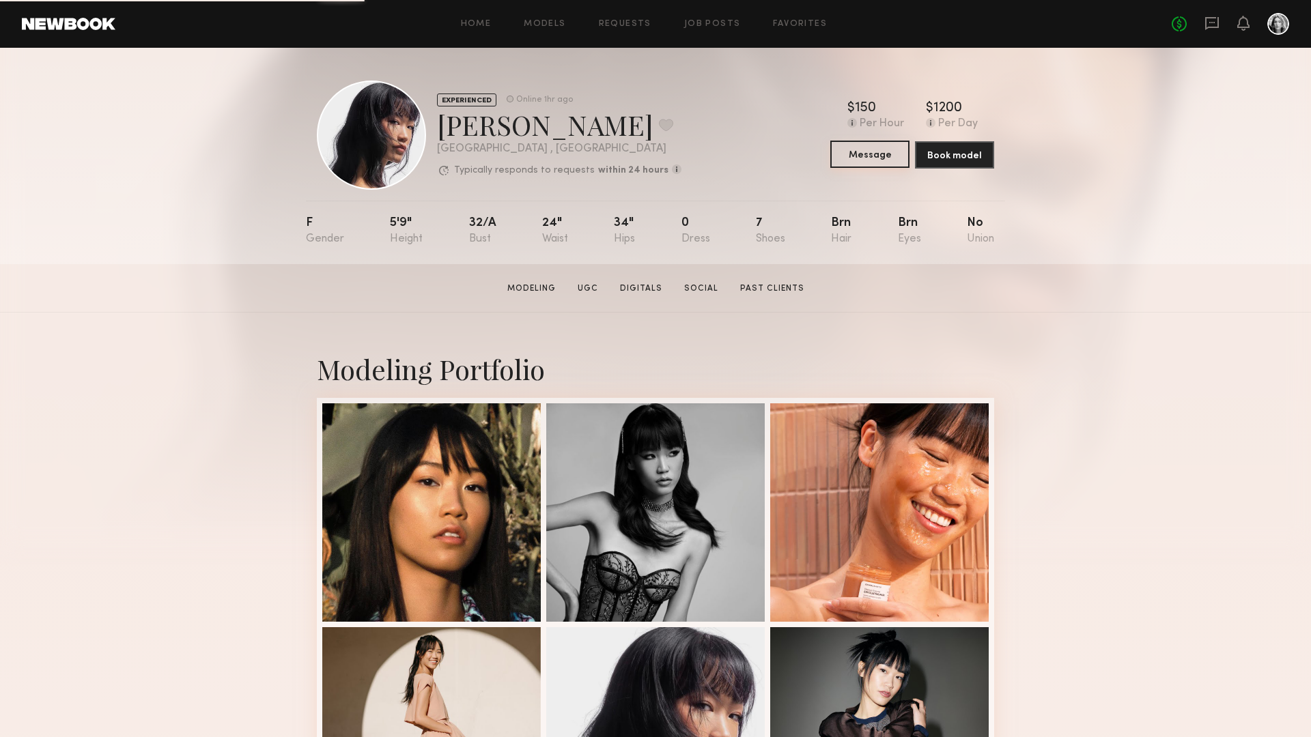 The width and height of the screenshot is (1311, 737). What do you see at coordinates (625, 24) in the screenshot?
I see `a: Requests` at bounding box center [625, 24].